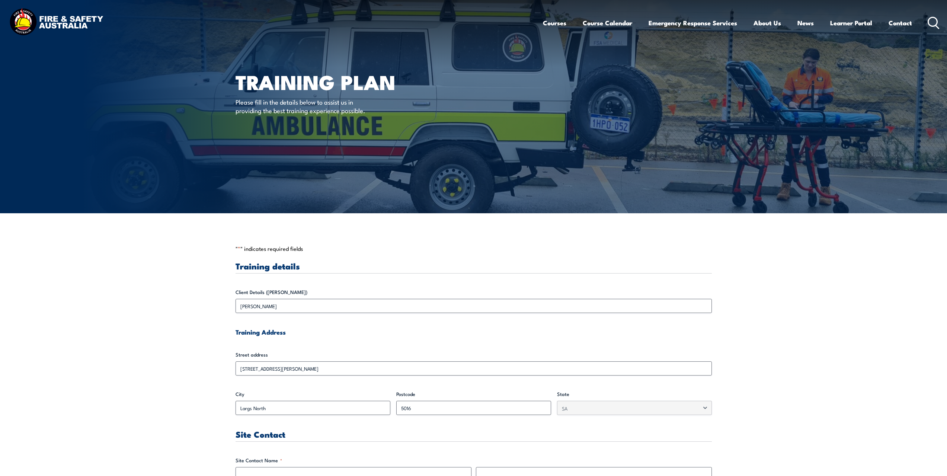  What do you see at coordinates (474, 249) in the screenshot?
I see `p: " " indicates required fields` at bounding box center [474, 249].